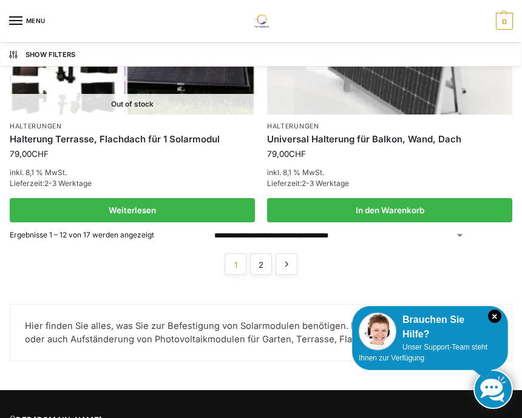 This screenshot has height=418, width=522. I want to click on select: Shop-Reihenfolge, so click(338, 236).